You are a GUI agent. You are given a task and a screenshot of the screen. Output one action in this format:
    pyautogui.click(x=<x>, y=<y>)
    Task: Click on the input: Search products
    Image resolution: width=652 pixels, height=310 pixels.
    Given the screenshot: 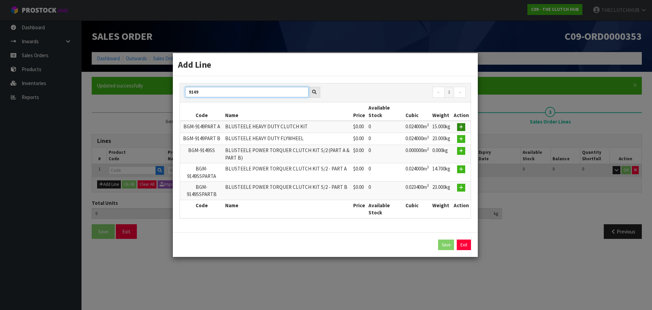 What is the action you would take?
    pyautogui.click(x=247, y=92)
    